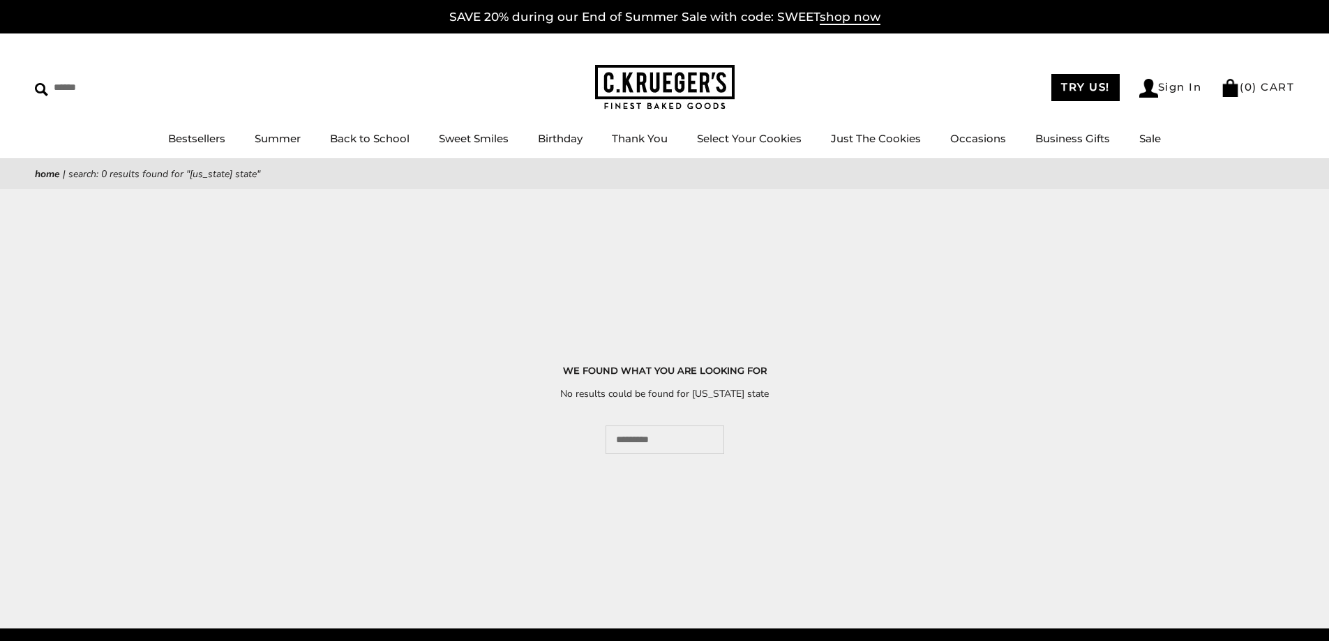 This screenshot has height=641, width=1329. I want to click on img: Account, so click(1148, 88).